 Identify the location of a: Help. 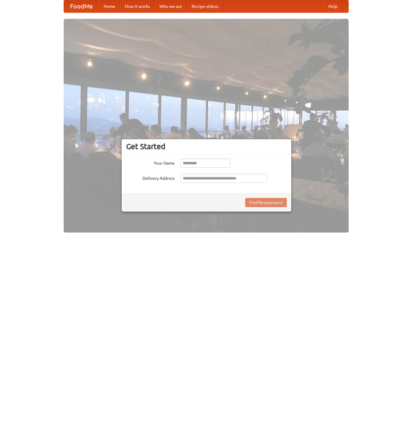
(333, 6).